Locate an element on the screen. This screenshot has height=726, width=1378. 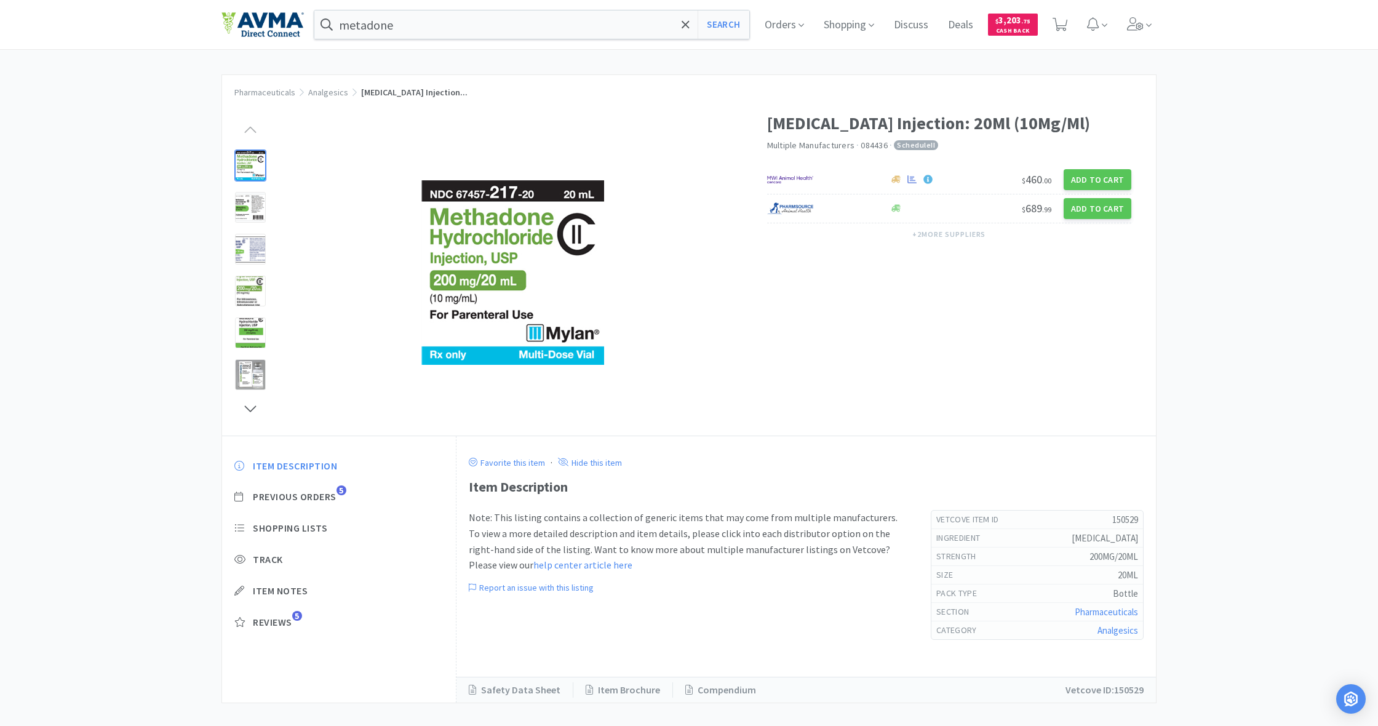
h6: strength is located at coordinates (961, 557).